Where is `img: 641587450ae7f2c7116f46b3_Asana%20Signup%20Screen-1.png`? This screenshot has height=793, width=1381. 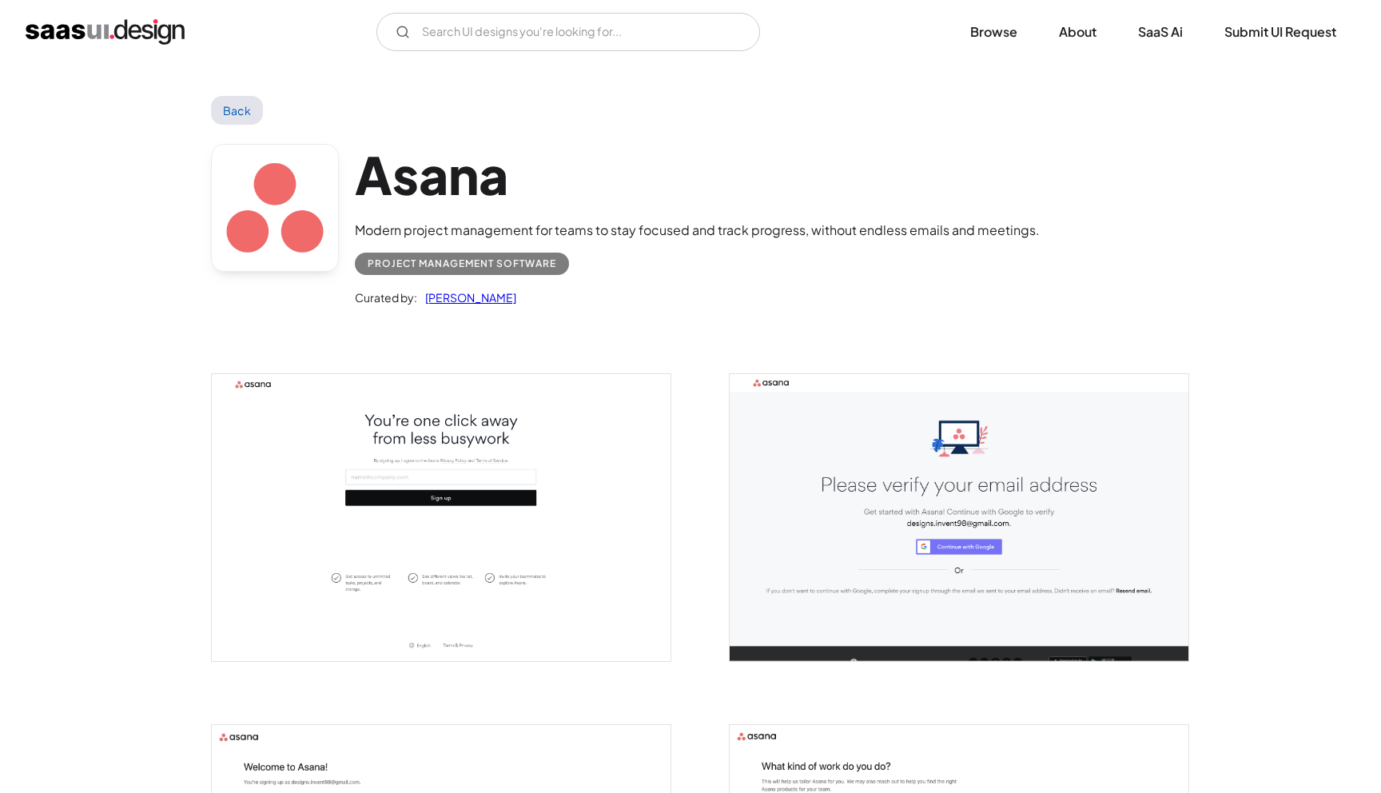 img: 641587450ae7f2c7116f46b3_Asana%20Signup%20Screen-1.png is located at coordinates (959, 517).